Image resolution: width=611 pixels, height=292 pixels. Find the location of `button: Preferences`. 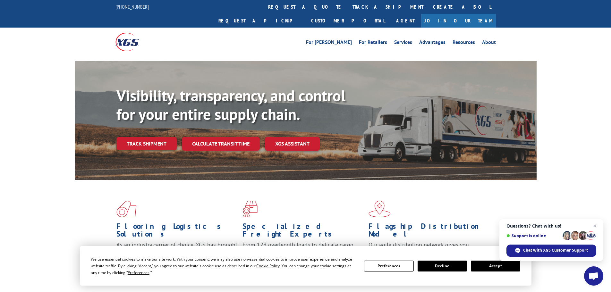

button: Preferences is located at coordinates (389, 266).